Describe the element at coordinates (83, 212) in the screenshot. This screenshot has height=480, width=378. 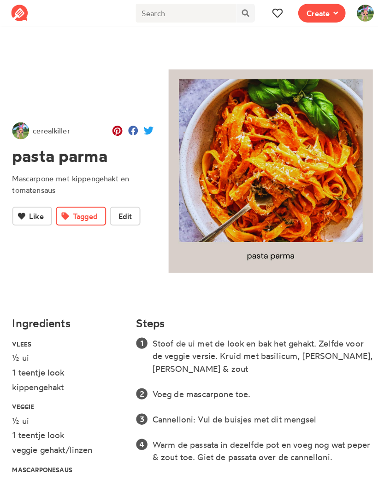
I see `span: Tagged` at that location.